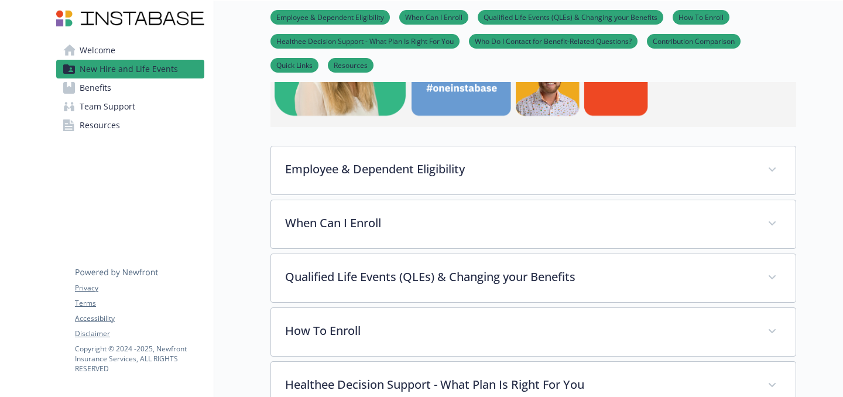 This screenshot has height=397, width=843. Describe the element at coordinates (570, 16) in the screenshot. I see `a: Qualified Life Events (QLEs) & Changing your Benefits` at that location.